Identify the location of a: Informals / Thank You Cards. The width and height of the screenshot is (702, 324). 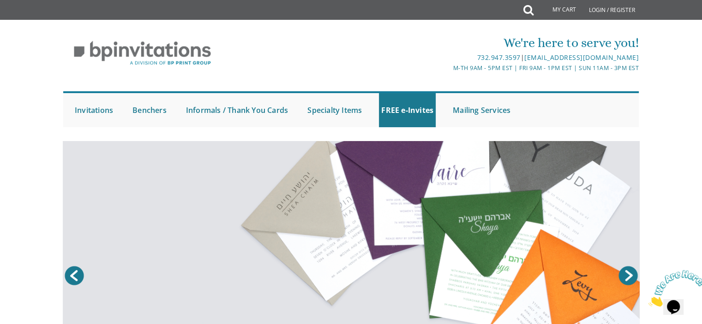
(237, 110).